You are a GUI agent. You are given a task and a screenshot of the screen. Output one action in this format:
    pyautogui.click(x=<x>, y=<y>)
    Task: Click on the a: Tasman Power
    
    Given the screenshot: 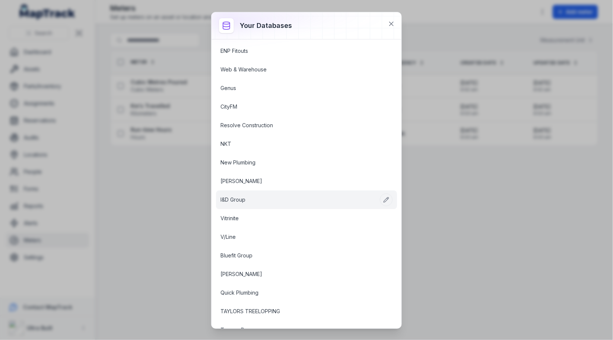 What is the action you would take?
    pyautogui.click(x=298, y=330)
    